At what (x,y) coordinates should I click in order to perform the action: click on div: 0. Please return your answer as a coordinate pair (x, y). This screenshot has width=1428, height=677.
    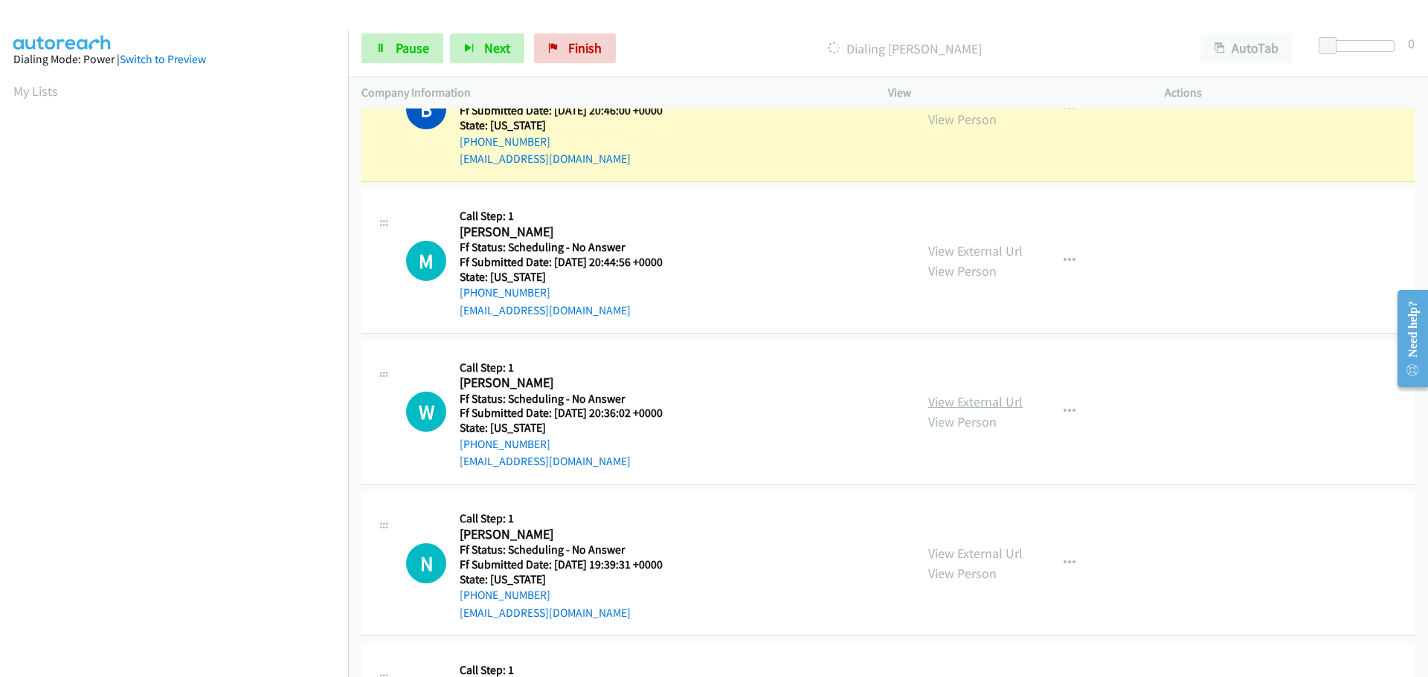
    Looking at the image, I should click on (1410, 43).